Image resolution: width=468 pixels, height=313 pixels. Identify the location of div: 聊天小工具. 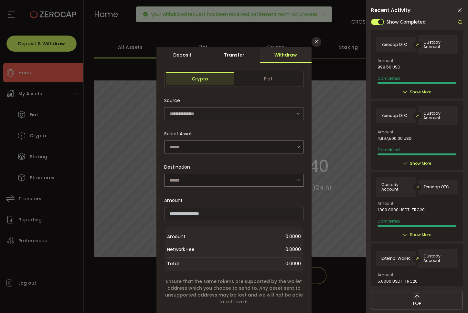
(430, 278).